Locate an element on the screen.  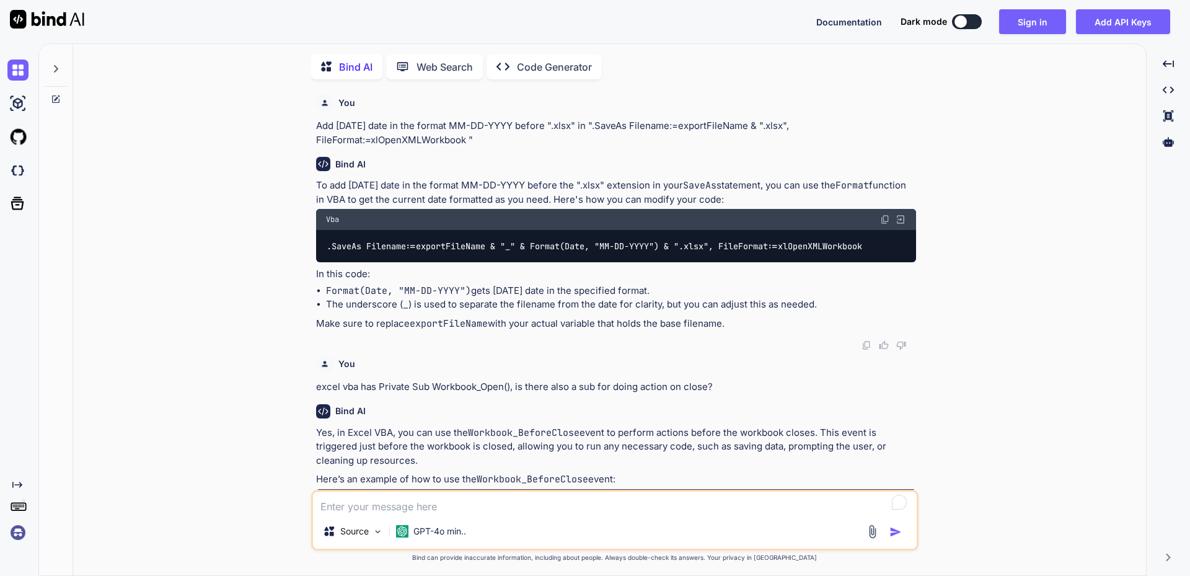
p: Make sure to replace with your actual variable that holds the base filename. is located at coordinates (616, 324).